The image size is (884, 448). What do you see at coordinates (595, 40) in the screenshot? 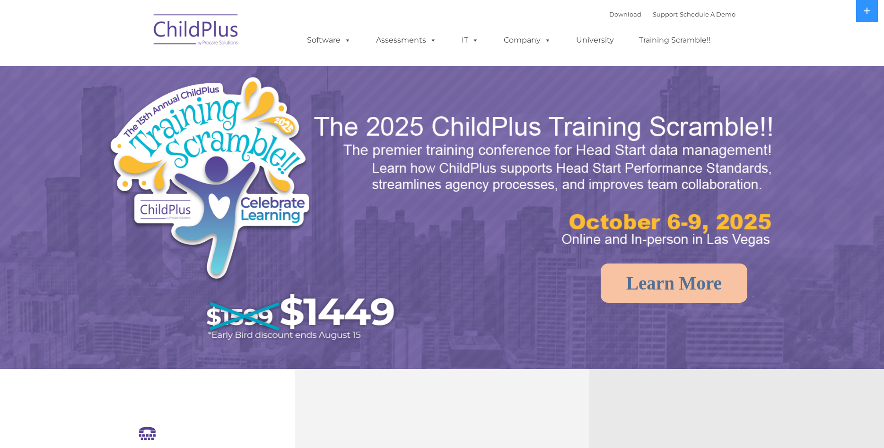
I see `a: University` at bounding box center [595, 40].